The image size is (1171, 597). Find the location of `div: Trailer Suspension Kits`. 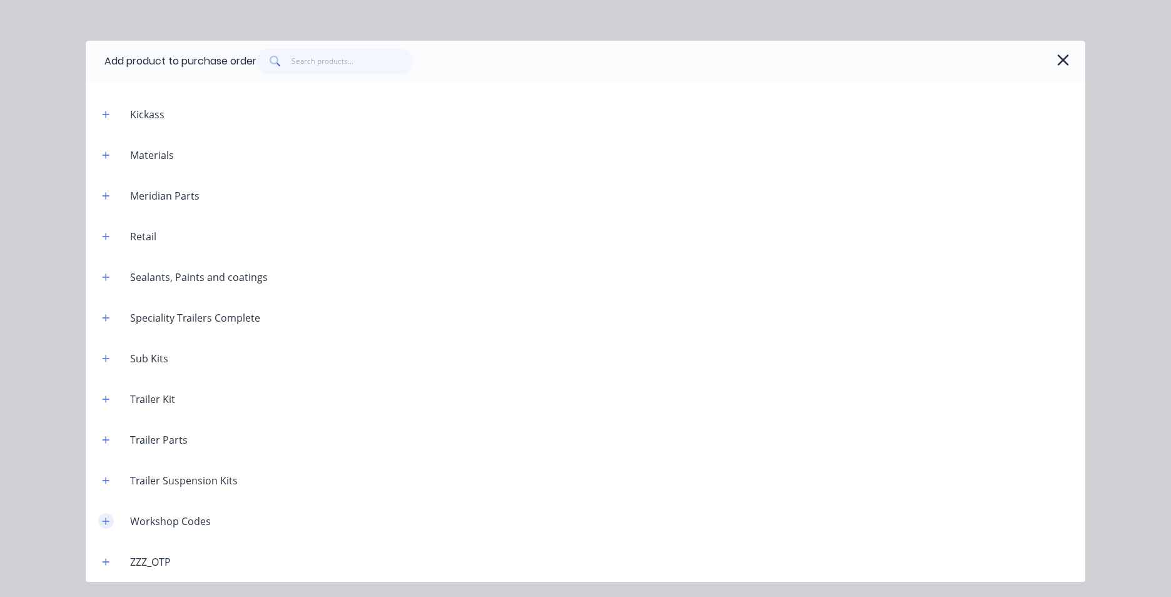

div: Trailer Suspension Kits is located at coordinates (184, 480).